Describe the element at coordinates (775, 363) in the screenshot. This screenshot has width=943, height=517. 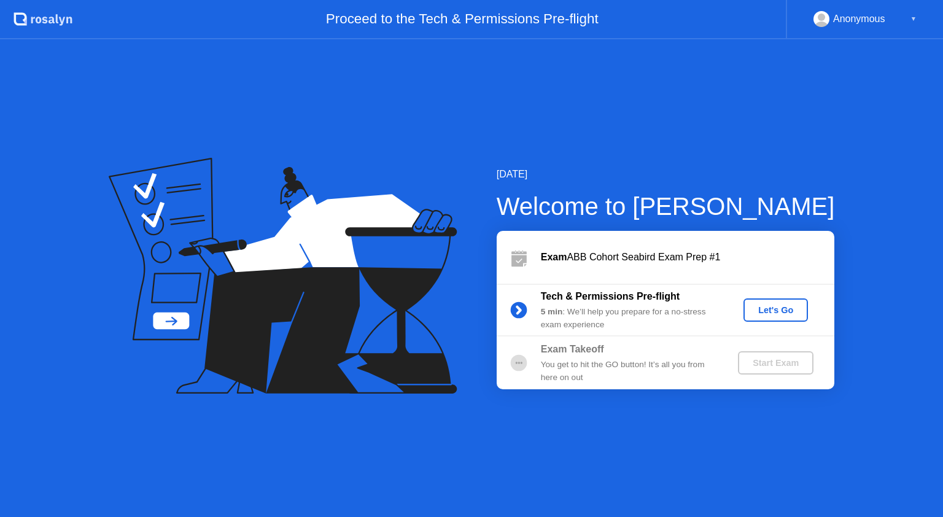
I see `button: Start Exam` at that location.